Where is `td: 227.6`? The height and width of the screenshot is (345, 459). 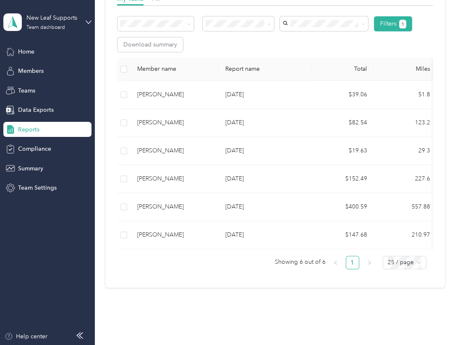 td: 227.6 is located at coordinates (405, 179).